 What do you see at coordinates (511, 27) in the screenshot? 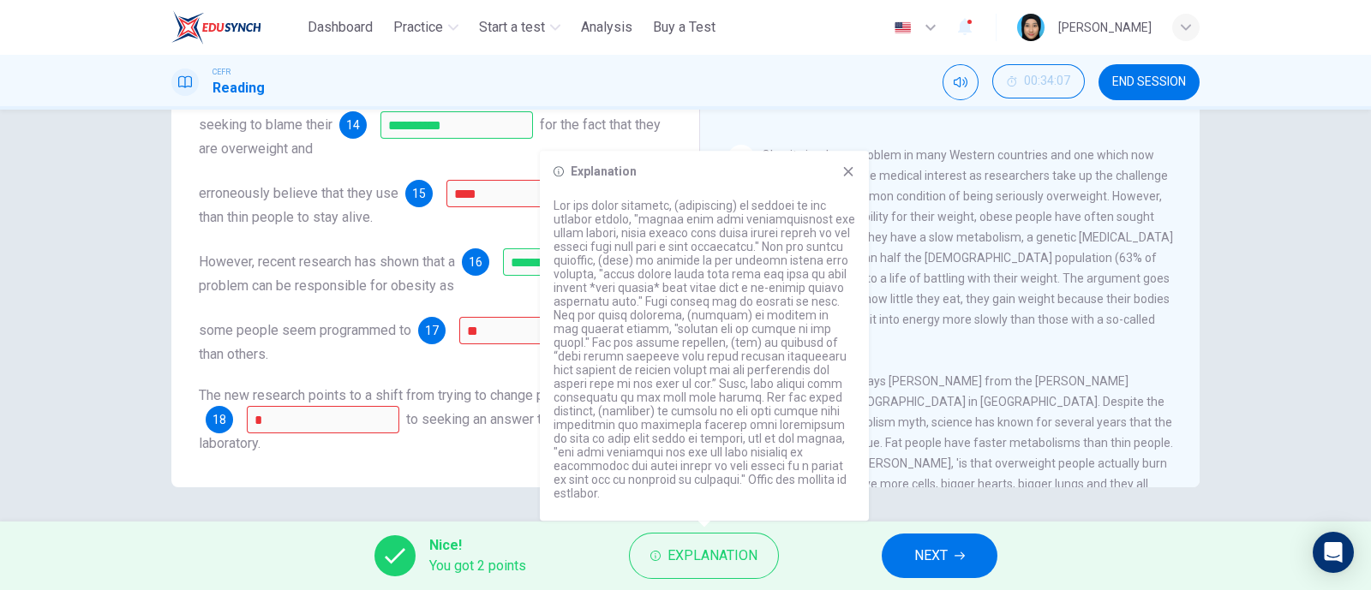
I see `span: Start a test` at bounding box center [511, 27].